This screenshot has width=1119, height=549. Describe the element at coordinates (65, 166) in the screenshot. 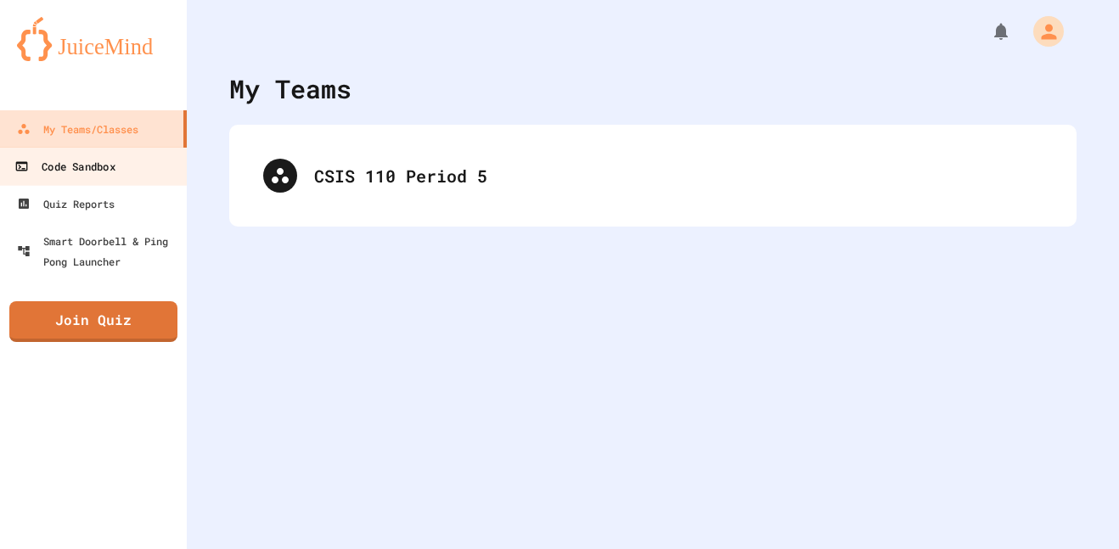

I see `div: Code Sandbox` at that location.